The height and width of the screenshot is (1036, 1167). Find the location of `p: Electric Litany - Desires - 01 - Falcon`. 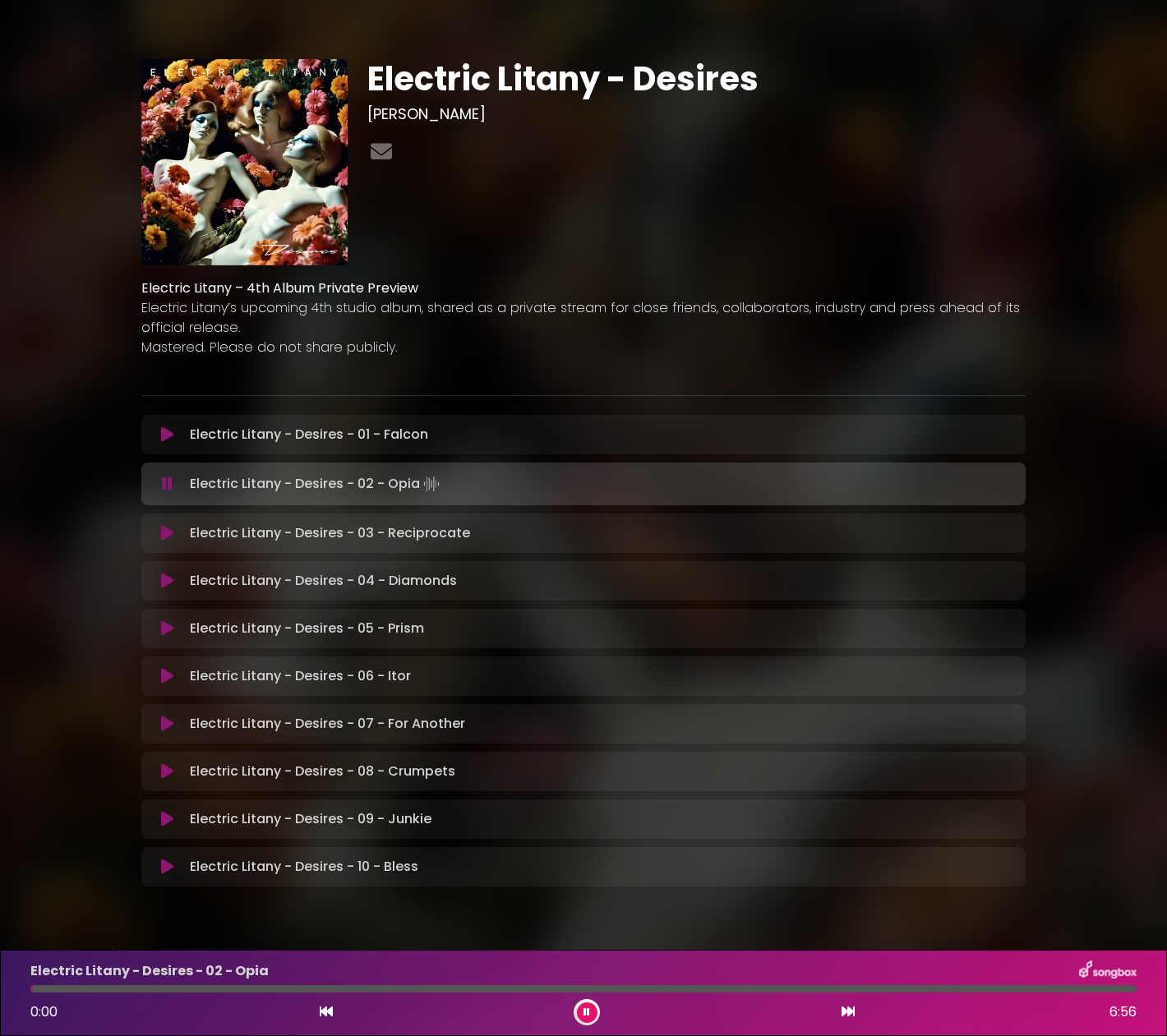

p: Electric Litany - Desires - 01 - Falcon is located at coordinates (309, 434).